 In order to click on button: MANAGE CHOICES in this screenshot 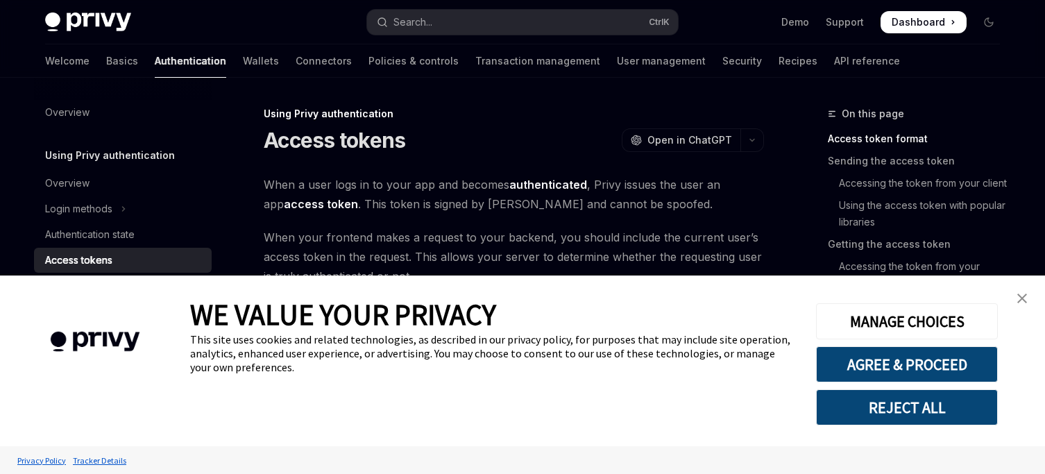, I will do `click(907, 321)`.